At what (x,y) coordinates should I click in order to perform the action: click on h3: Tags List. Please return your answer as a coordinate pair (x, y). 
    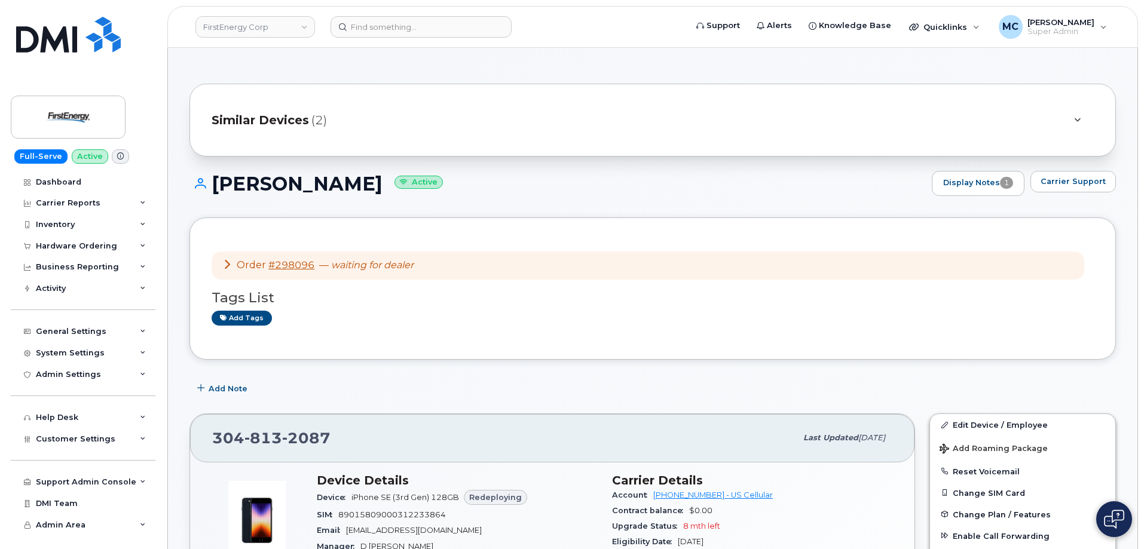
    Looking at the image, I should click on (653, 298).